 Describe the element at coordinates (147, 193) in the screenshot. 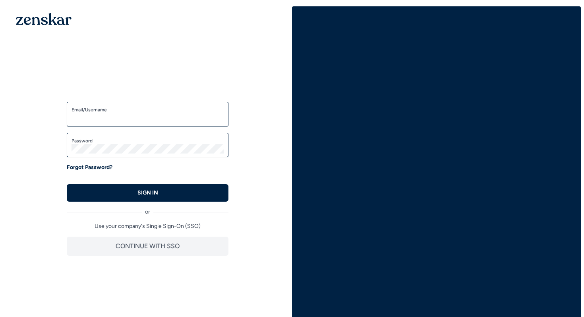

I see `button: SIGN IN` at that location.